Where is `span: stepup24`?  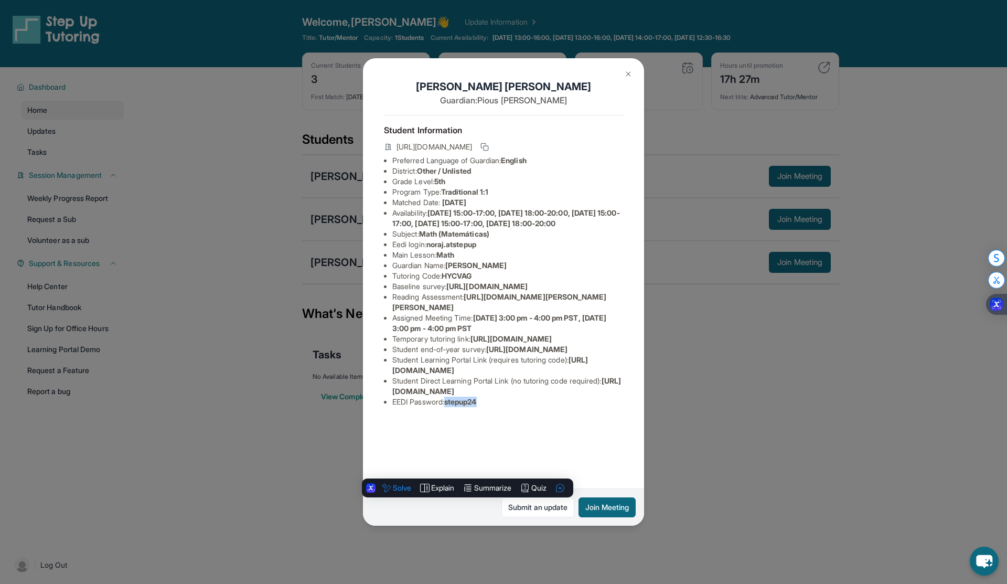
span: stepup24 is located at coordinates (461, 401).